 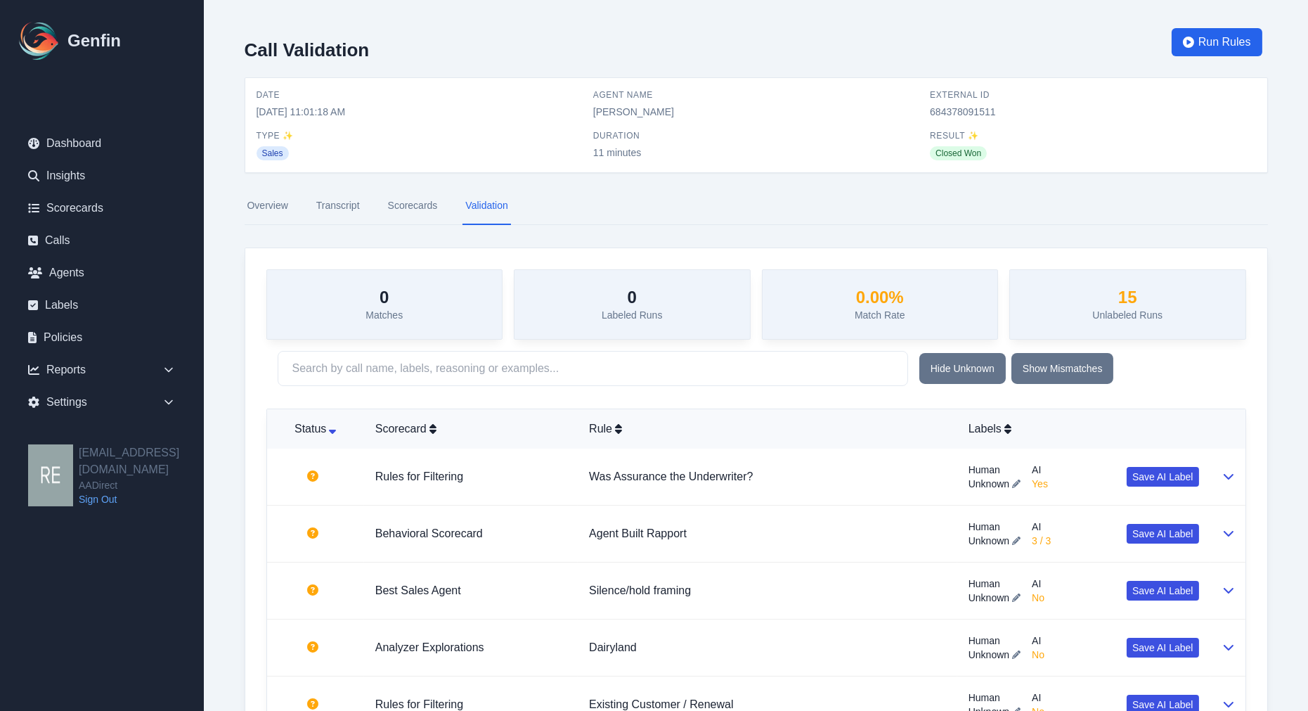 What do you see at coordinates (487, 206) in the screenshot?
I see `a: Validation` at bounding box center [487, 206].